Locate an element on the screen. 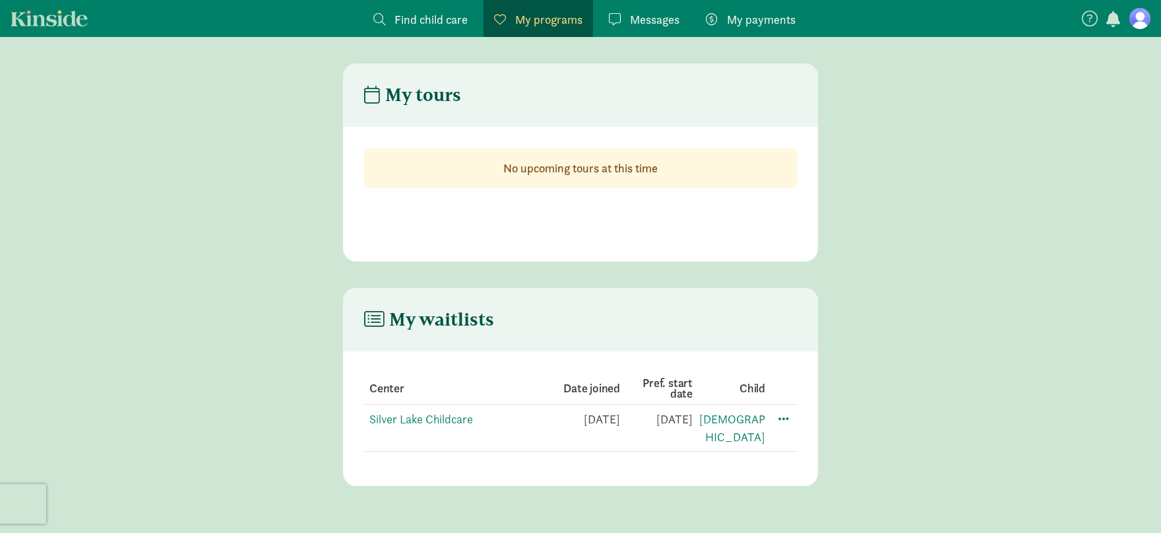 The image size is (1161, 533). span: My payments is located at coordinates (762, 19).